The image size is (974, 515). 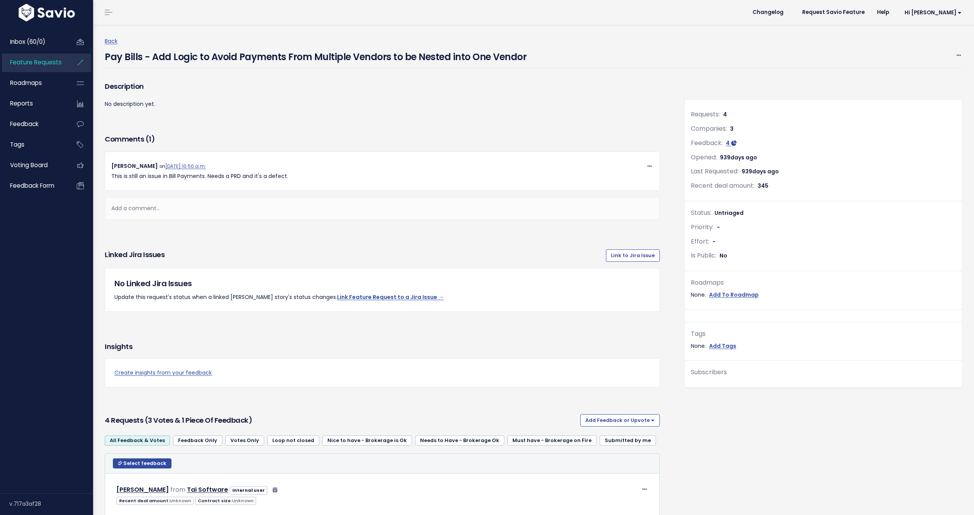 What do you see at coordinates (714, 171) in the screenshot?
I see `span: Last Requested:` at bounding box center [714, 171].